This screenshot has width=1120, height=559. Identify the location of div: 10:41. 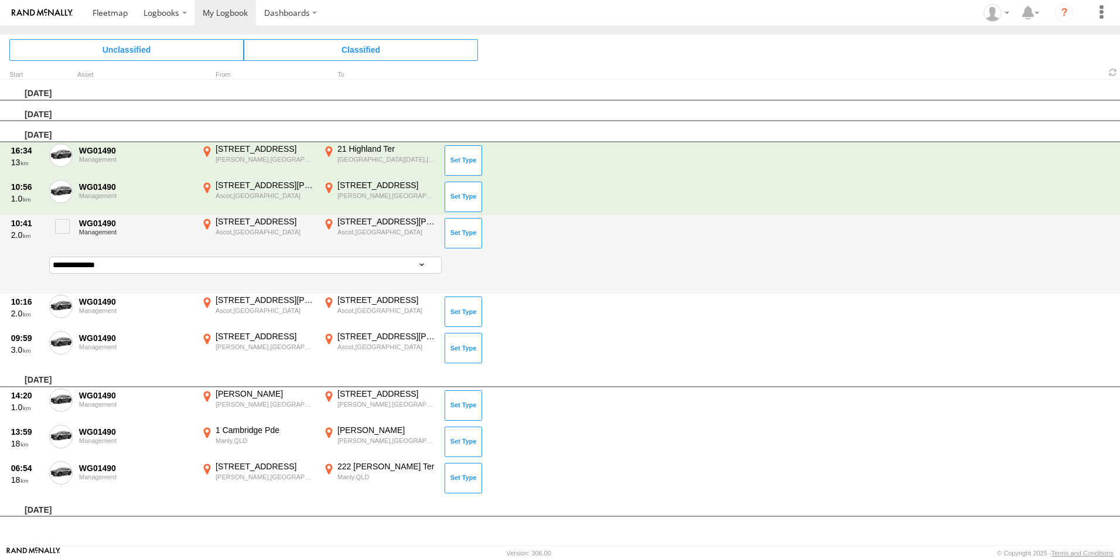
(27, 223).